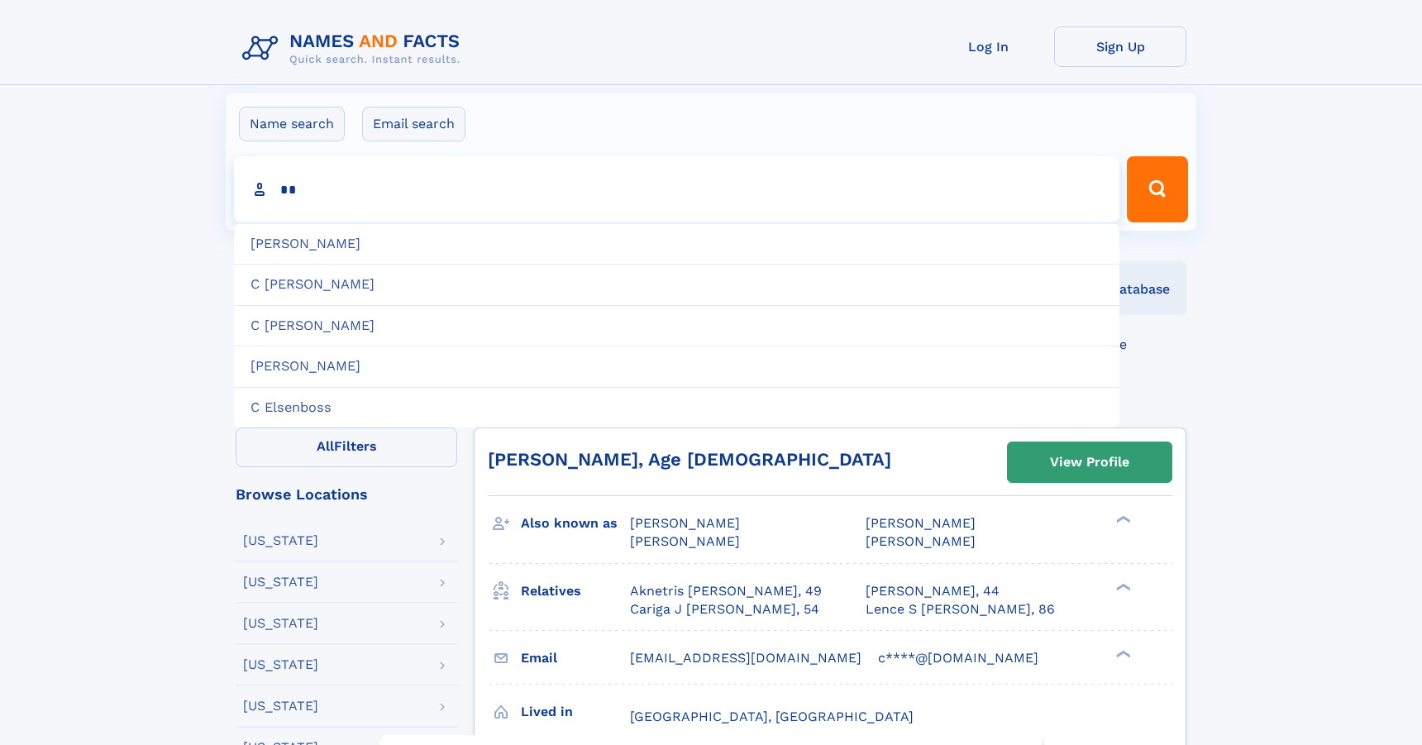 Image resolution: width=1422 pixels, height=745 pixels. Describe the element at coordinates (1158, 189) in the screenshot. I see `button: Search Button` at that location.